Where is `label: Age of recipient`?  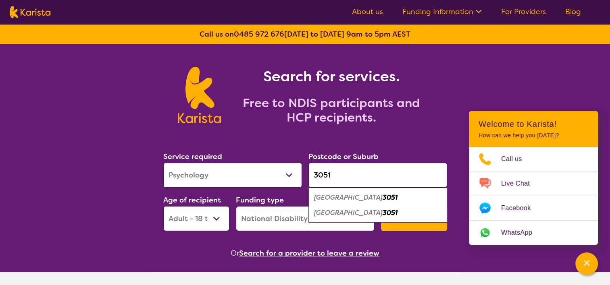 label: Age of recipient is located at coordinates (192, 200).